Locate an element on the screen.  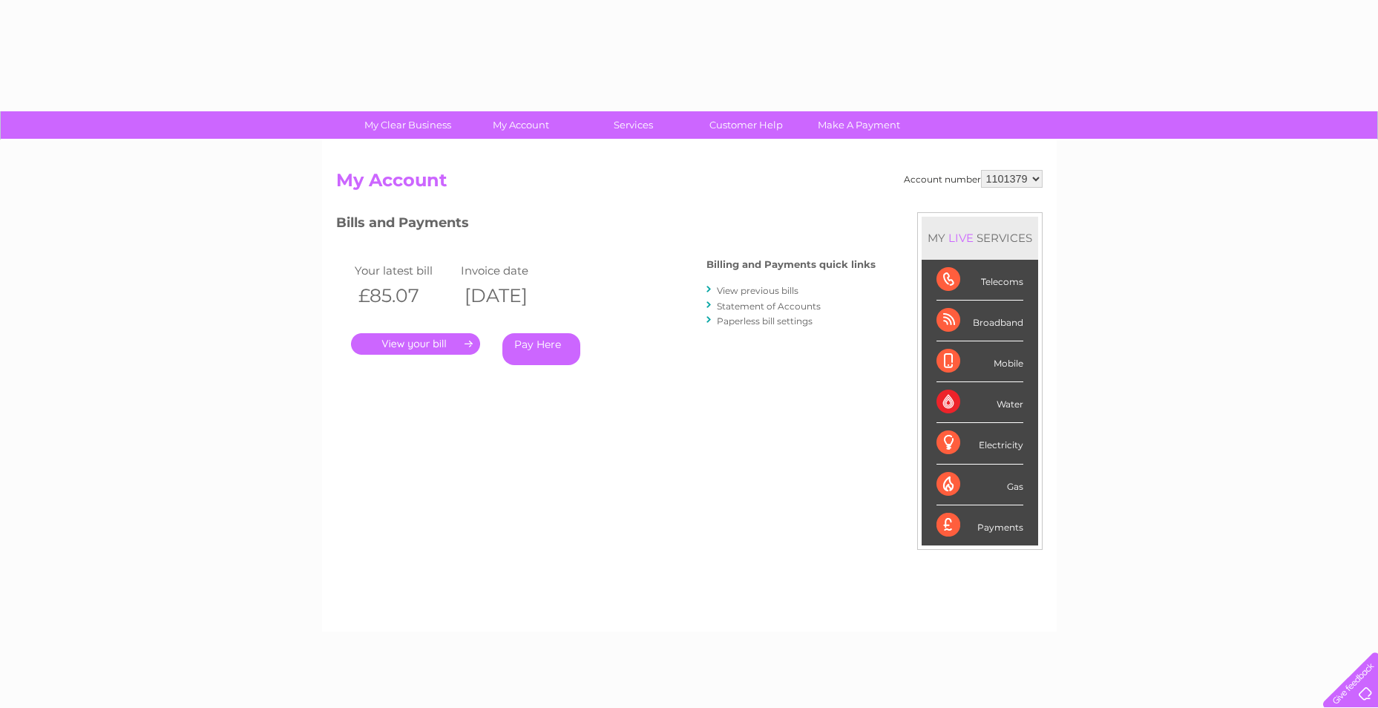
th: £85.07 is located at coordinates (404, 295).